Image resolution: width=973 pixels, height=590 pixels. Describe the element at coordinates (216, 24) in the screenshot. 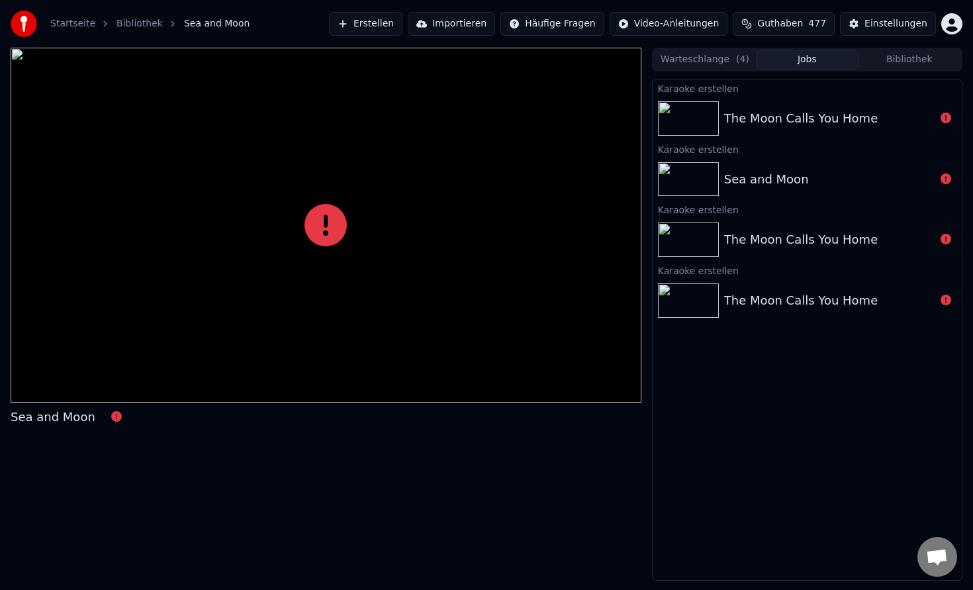

I see `span: Sea and Moon` at that location.